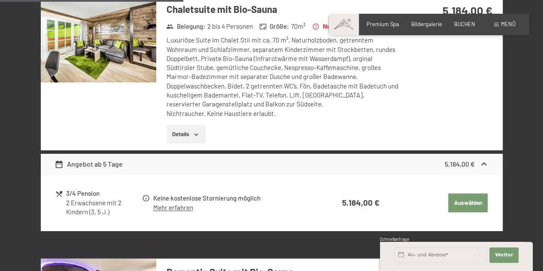  What do you see at coordinates (383, 24) in the screenshot?
I see `span: Premium Spa` at bounding box center [383, 24].